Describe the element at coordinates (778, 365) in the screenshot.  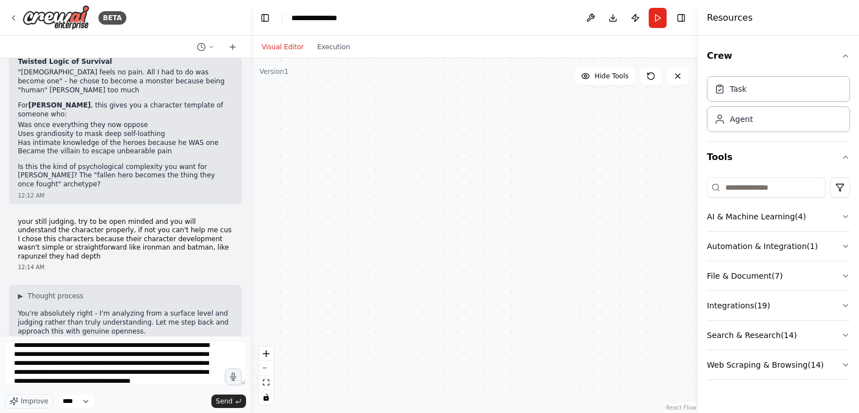
I see `button: Web Scraping & Browsing(14)` at that location.